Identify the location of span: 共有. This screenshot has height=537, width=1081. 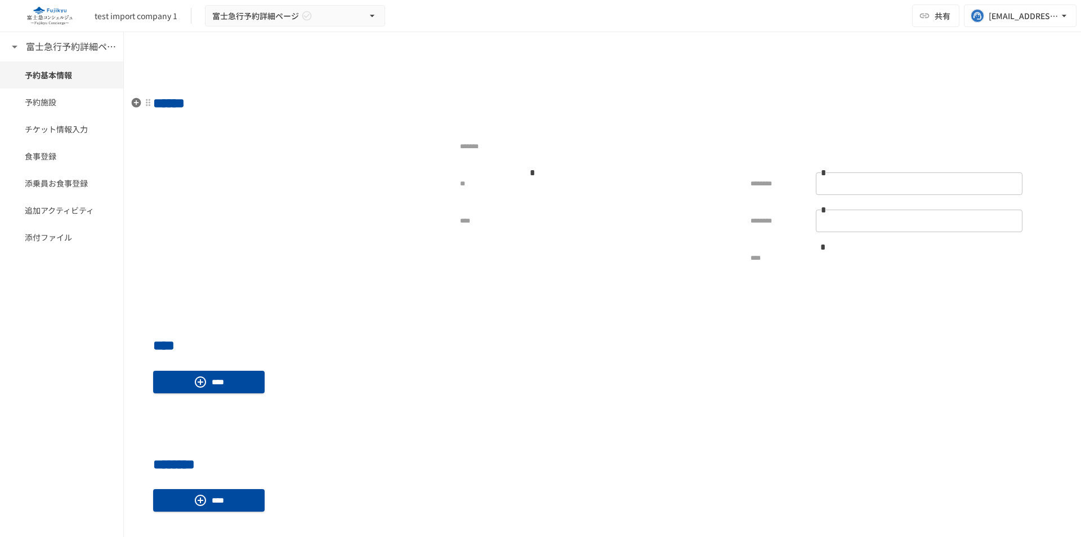
(943, 16).